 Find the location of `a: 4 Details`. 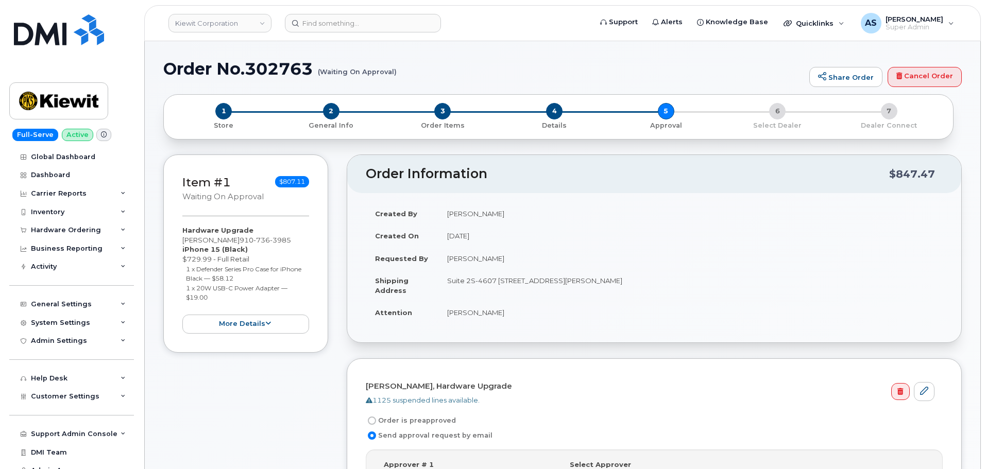

a: 4 Details is located at coordinates (554, 125).